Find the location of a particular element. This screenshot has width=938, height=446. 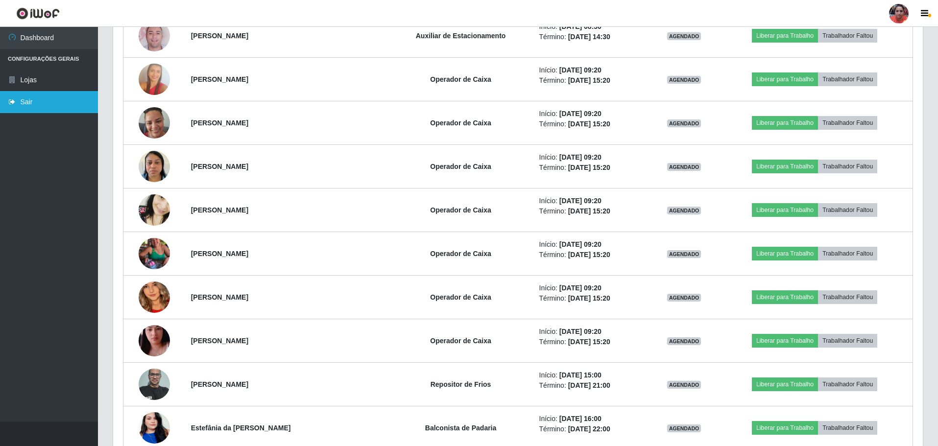

img: 1655148070426.jpeg is located at coordinates (154, 384).